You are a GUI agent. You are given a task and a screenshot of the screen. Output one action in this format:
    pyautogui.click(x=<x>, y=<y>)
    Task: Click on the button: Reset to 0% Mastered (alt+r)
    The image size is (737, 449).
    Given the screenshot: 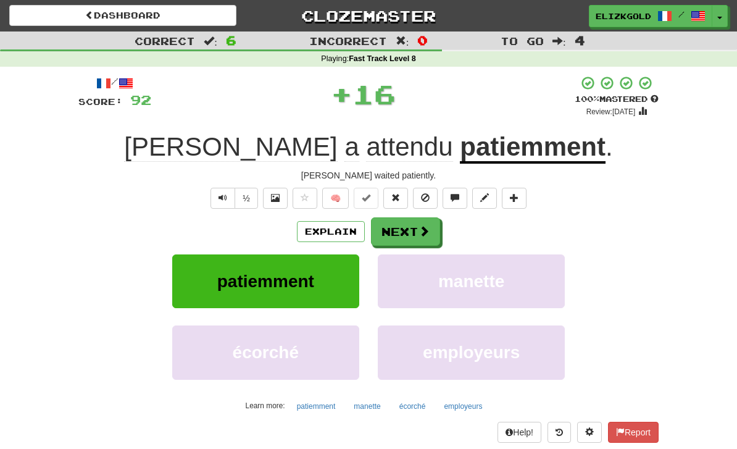 What is the action you would take?
    pyautogui.click(x=395, y=198)
    